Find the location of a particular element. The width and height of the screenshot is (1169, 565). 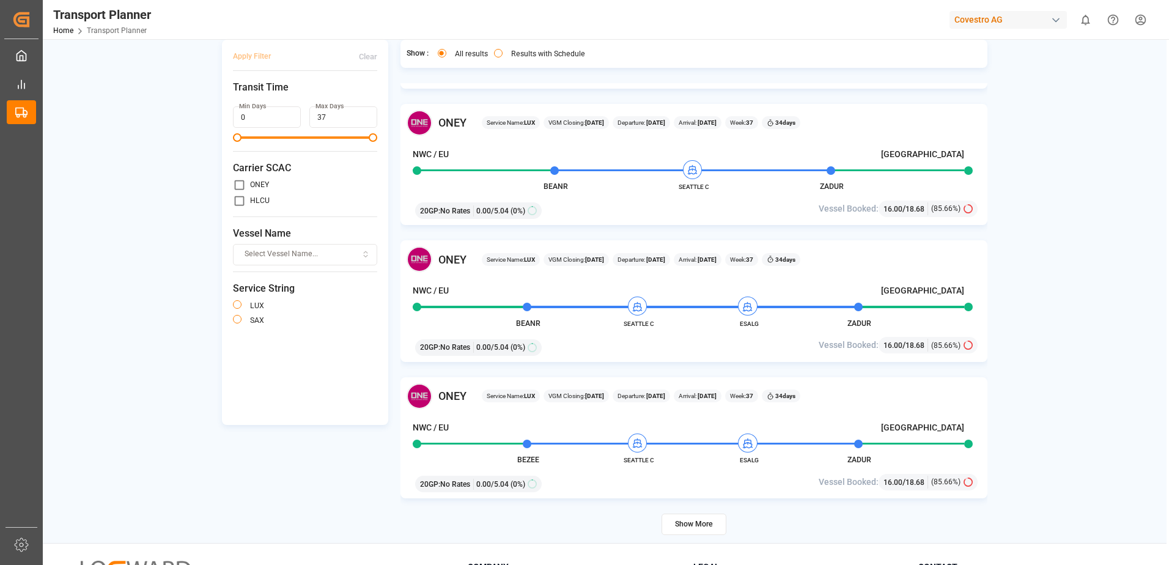

span: Maximum is located at coordinates (373, 138).